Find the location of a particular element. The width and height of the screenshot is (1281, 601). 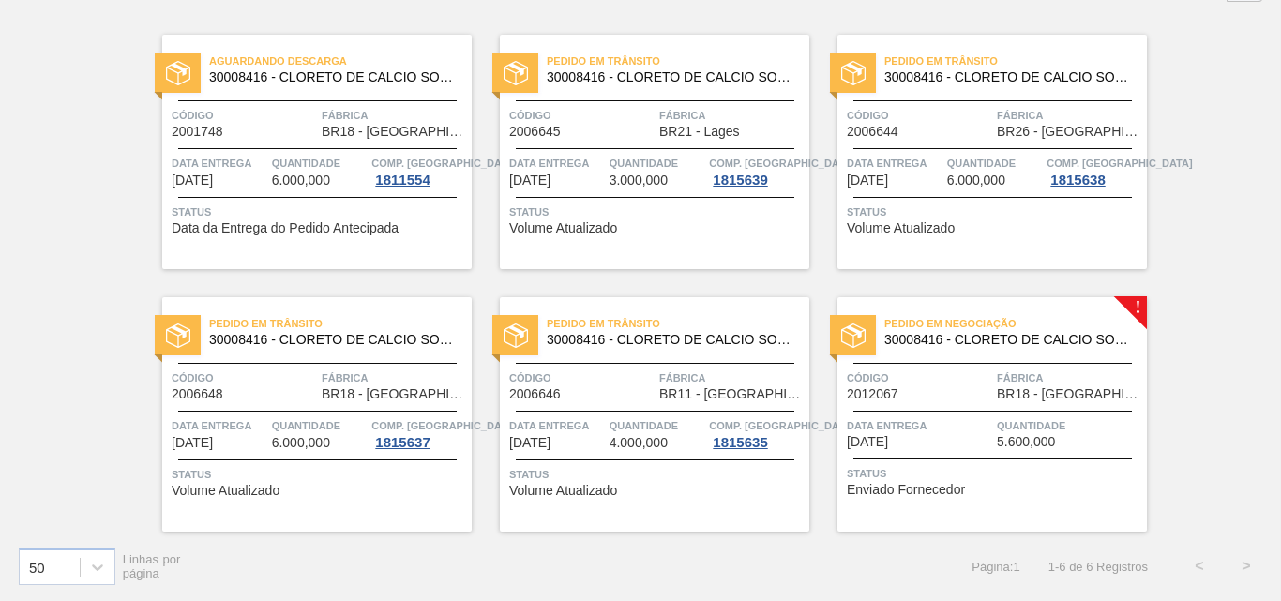

span: 3.000,000 is located at coordinates (639, 180).